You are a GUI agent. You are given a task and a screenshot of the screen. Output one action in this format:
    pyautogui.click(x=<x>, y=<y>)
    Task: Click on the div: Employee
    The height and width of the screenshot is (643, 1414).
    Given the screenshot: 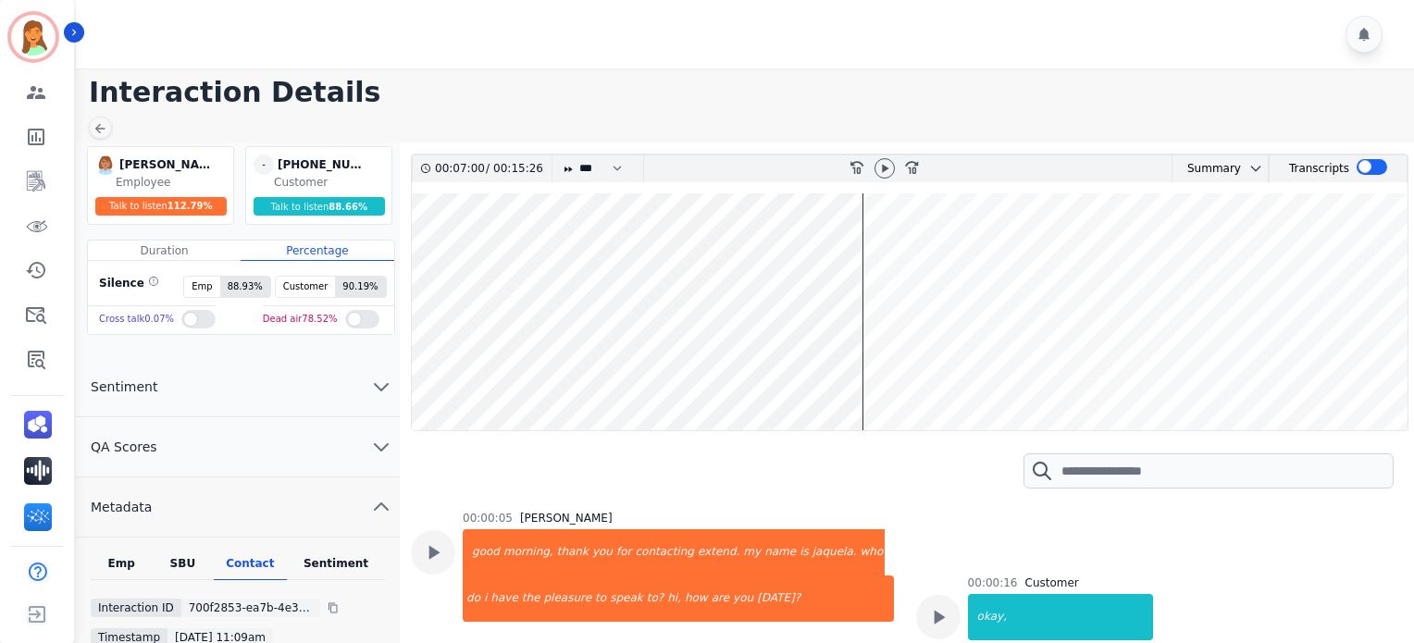 What is the action you would take?
    pyautogui.click(x=172, y=182)
    